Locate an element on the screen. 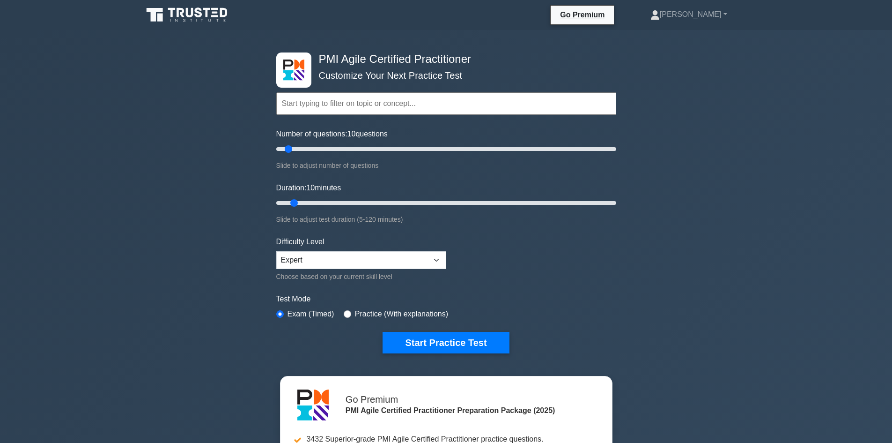  a: Go Premium is located at coordinates (582, 15).